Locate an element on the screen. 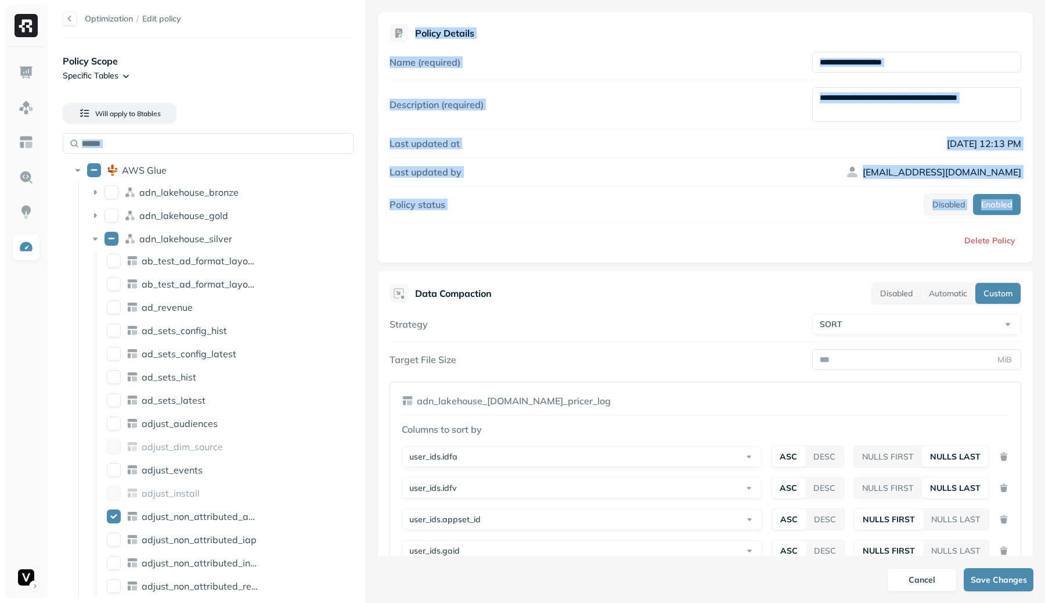 The width and height of the screenshot is (1045, 603). span: adjust_install is located at coordinates (171, 493).